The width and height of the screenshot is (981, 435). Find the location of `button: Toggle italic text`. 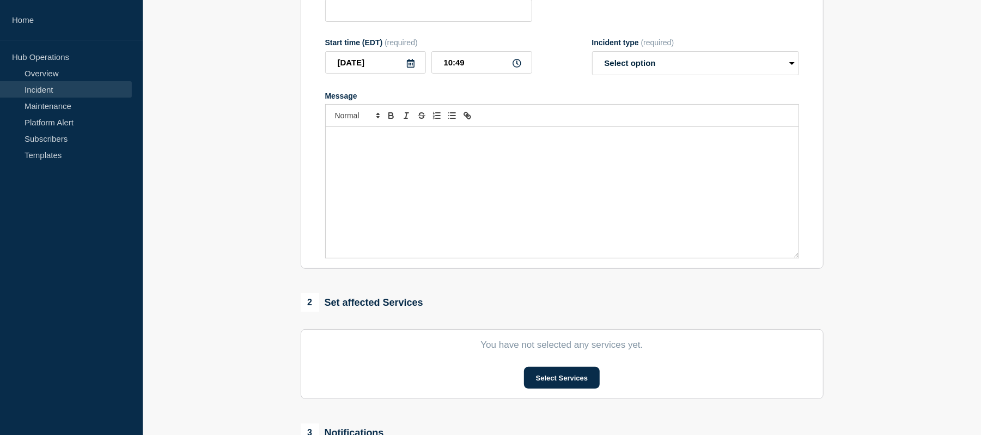

button: Toggle italic text is located at coordinates (407, 116).